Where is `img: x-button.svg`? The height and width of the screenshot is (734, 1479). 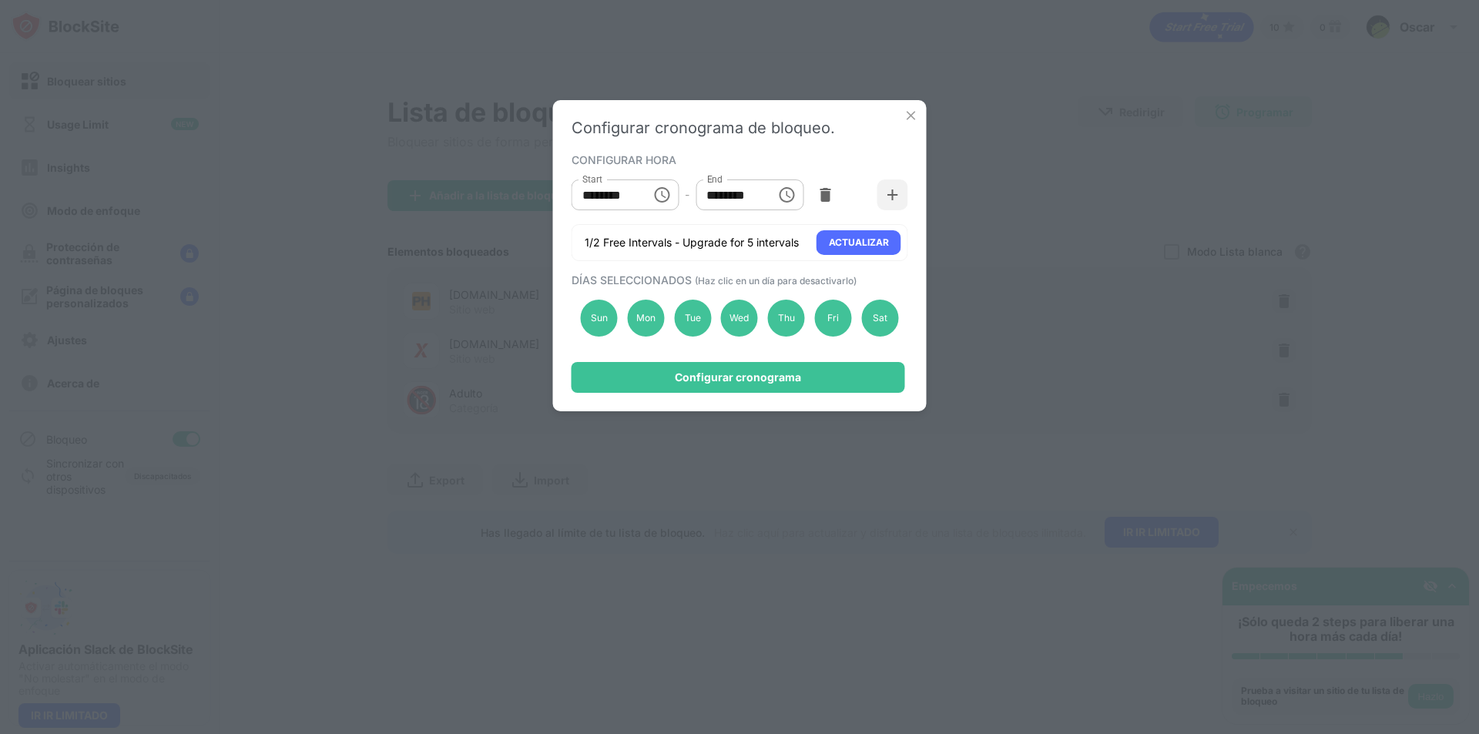
img: x-button.svg is located at coordinates (912, 116).